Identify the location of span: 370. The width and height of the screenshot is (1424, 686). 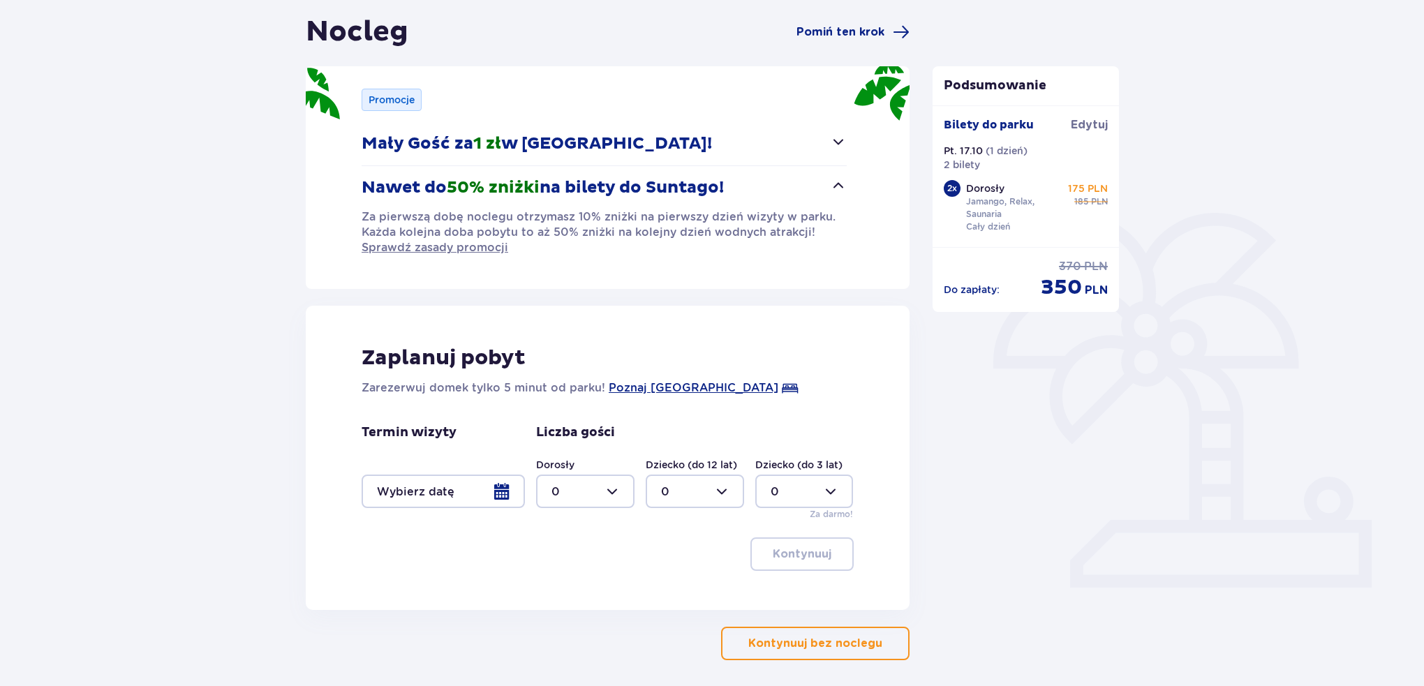
(1070, 267).